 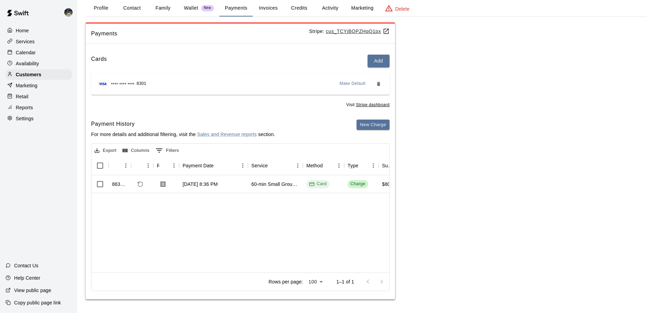 I want to click on div: Refund, so click(x=142, y=166).